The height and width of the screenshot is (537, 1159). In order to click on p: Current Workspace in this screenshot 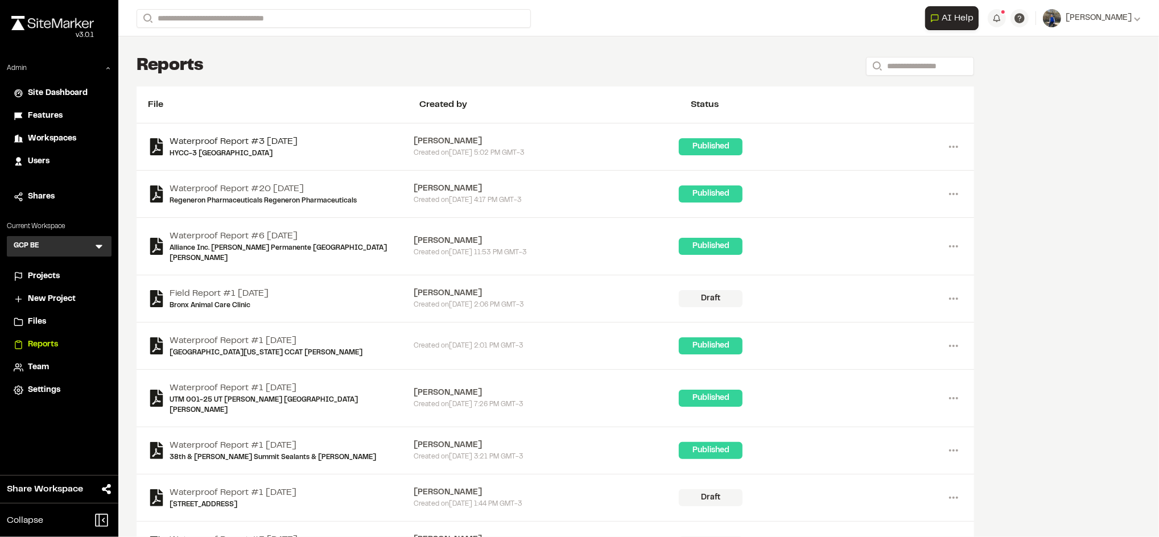, I will do `click(59, 226)`.